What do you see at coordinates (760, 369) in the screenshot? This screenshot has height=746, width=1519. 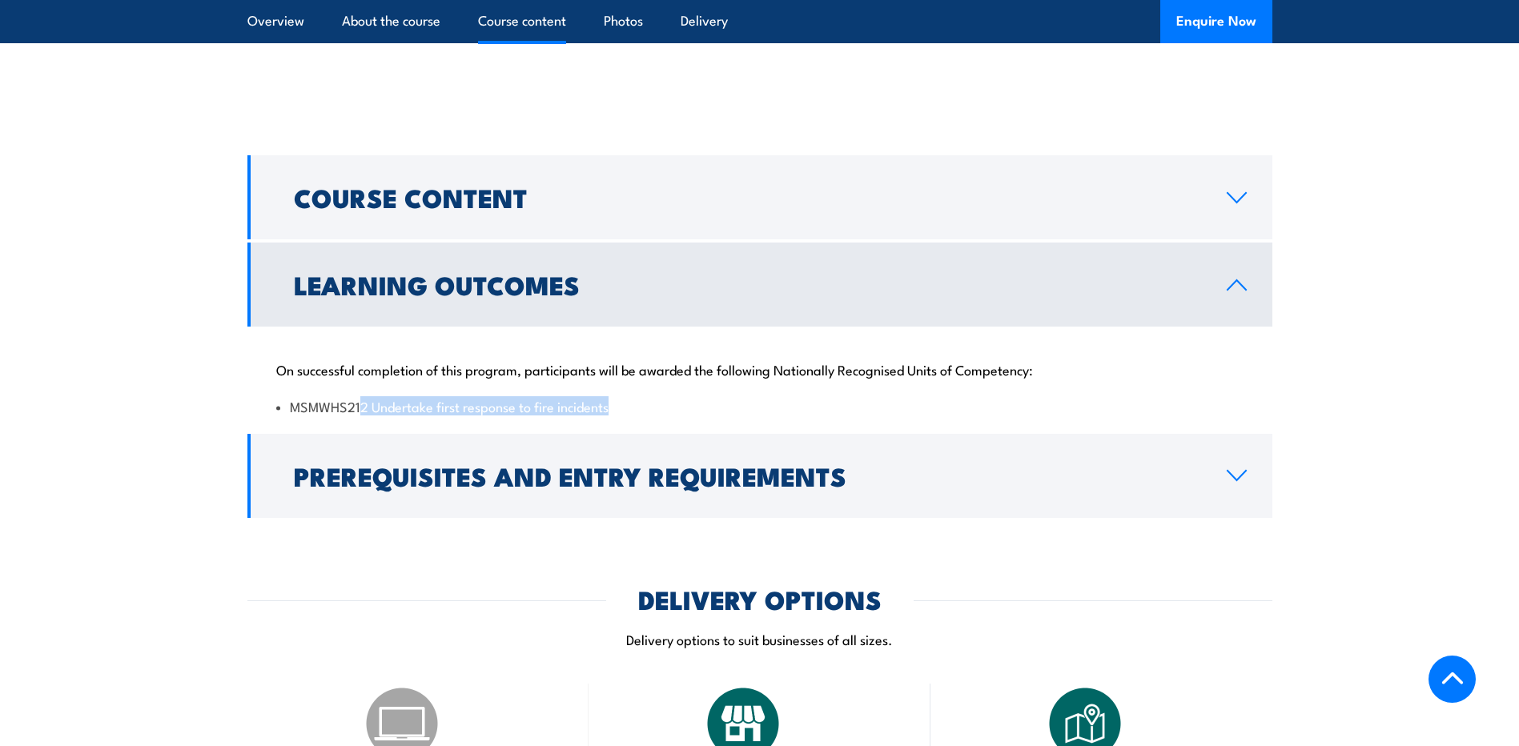 I see `p: On successful completion of this program, participants will be awarded the following Nationally R...` at bounding box center [760, 369].